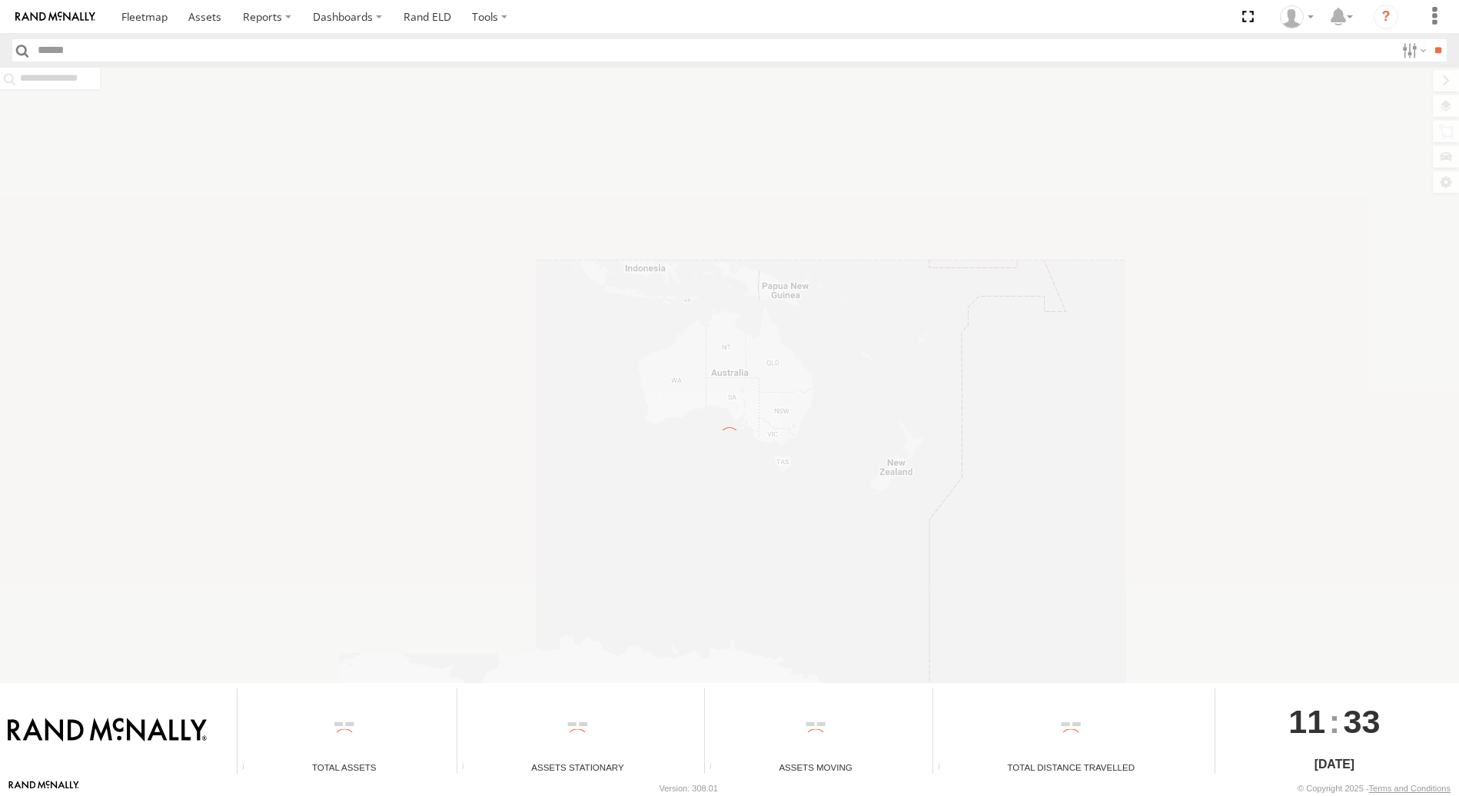  I want to click on div: © Copyright 2025 -, so click(1374, 789).